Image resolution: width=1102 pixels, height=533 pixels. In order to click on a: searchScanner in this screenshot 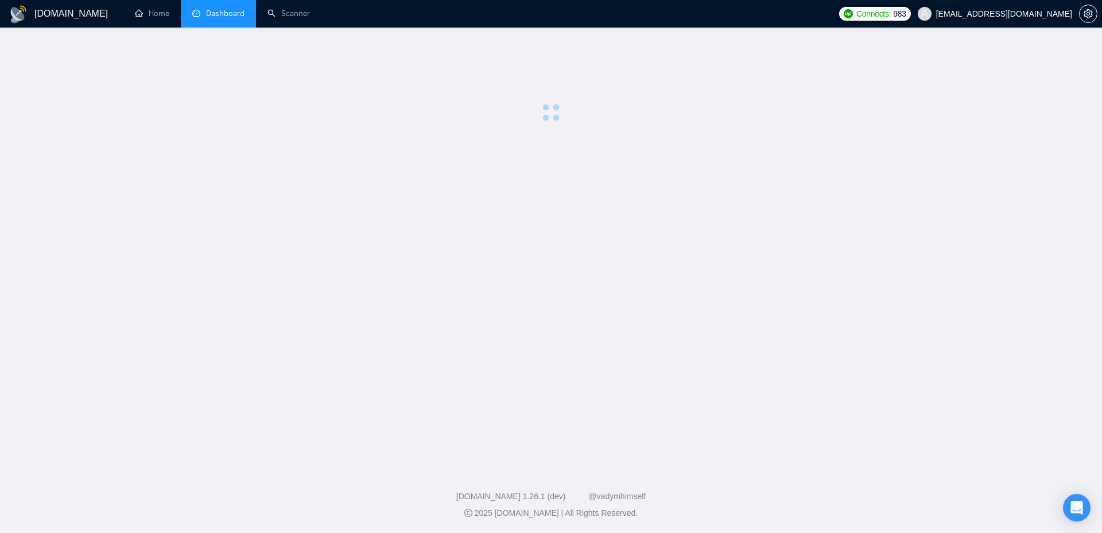, I will do `click(289, 13)`.